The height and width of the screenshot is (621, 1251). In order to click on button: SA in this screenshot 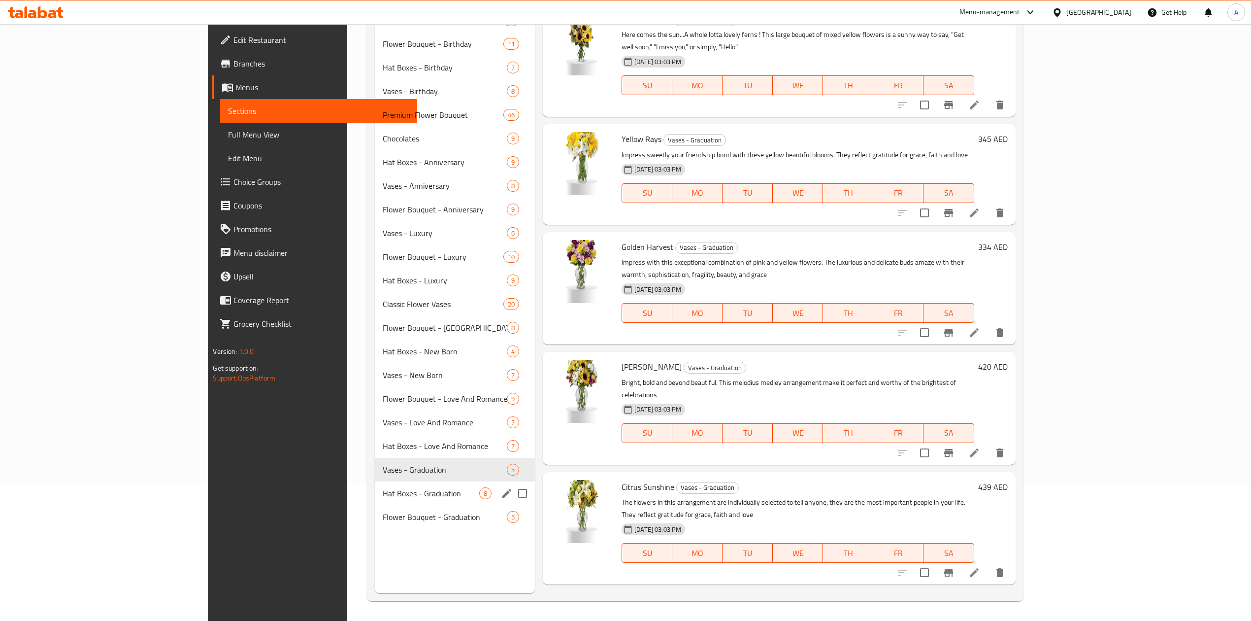, I will do `click(949, 553)`.